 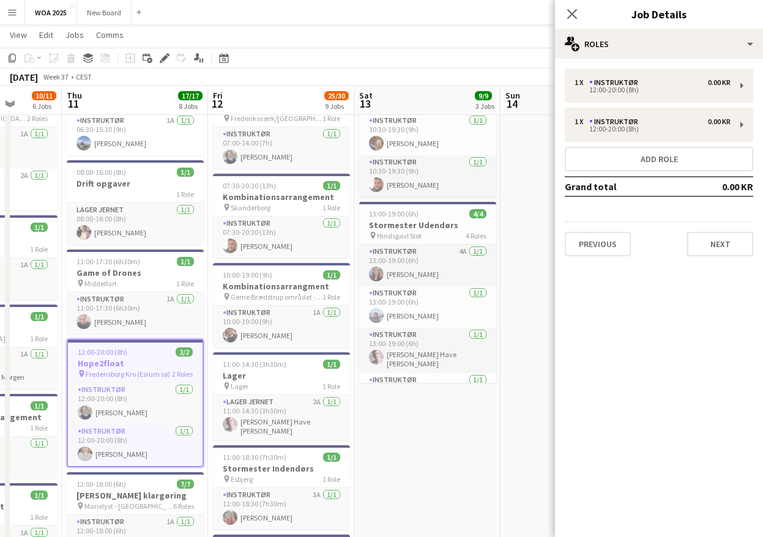 I want to click on span: 10:00-19:00 (9h), so click(x=247, y=275).